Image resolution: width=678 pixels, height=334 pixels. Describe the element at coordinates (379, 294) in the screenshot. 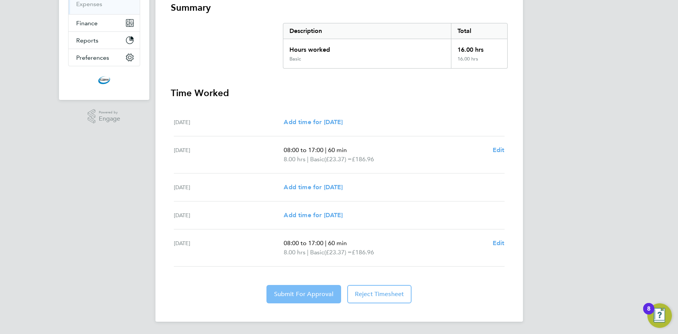

I see `button: Reject Timesheet` at that location.